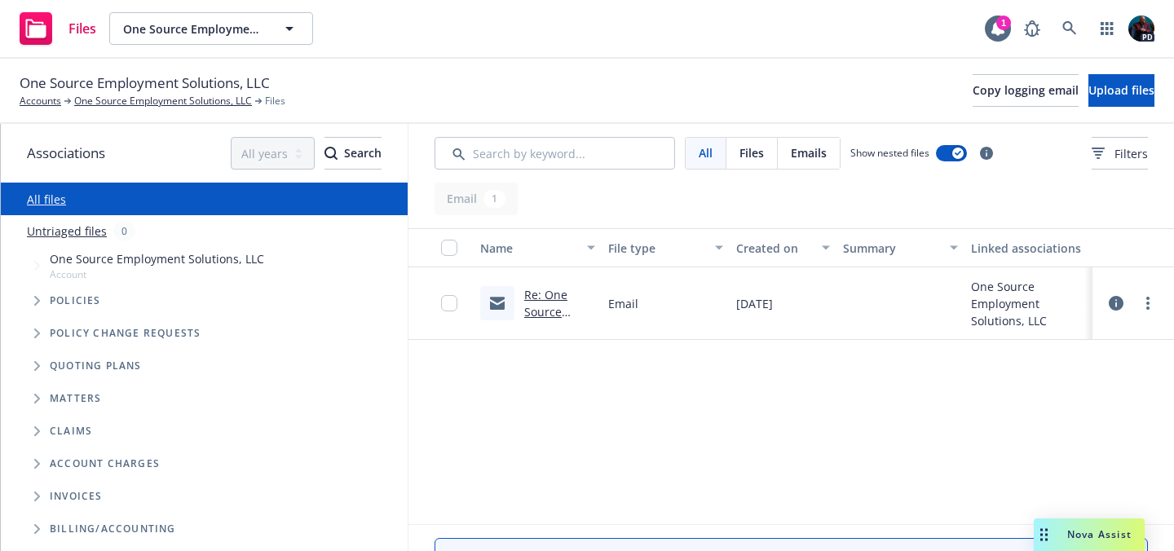 Image resolution: width=1174 pixels, height=551 pixels. Describe the element at coordinates (1028, 303) in the screenshot. I see `div: One Source Employment Solutions, LLC` at that location.